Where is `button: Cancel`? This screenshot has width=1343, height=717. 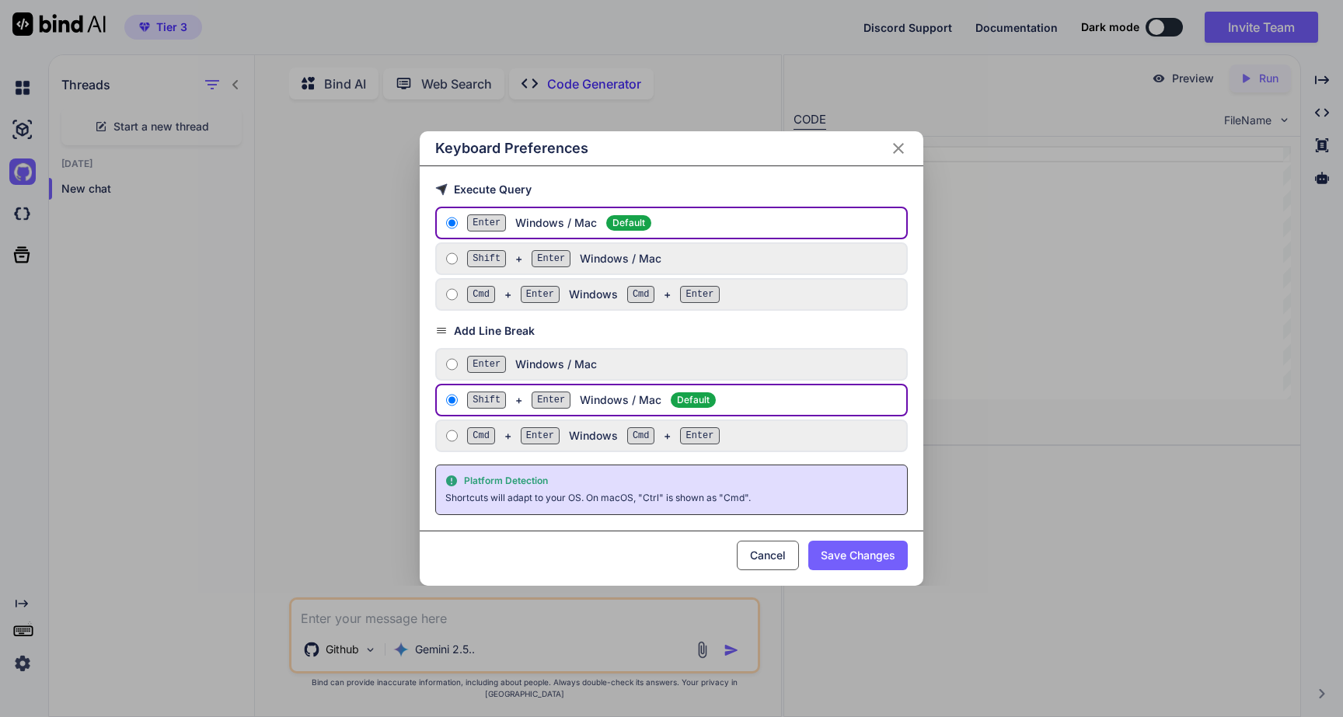
button: Cancel is located at coordinates (768, 556).